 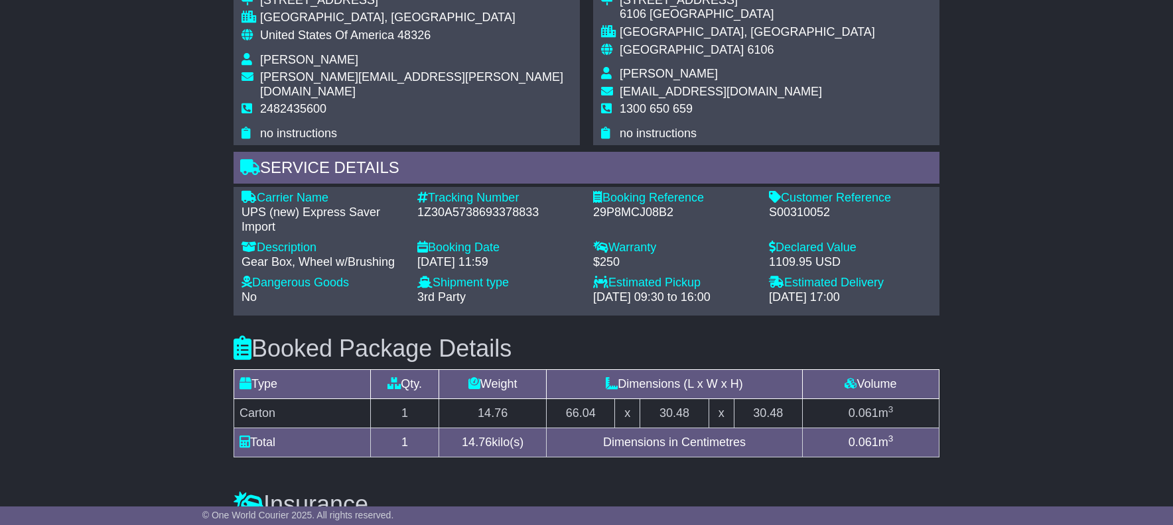 What do you see at coordinates (405, 385) in the screenshot?
I see `td: Qty.` at bounding box center [405, 385].